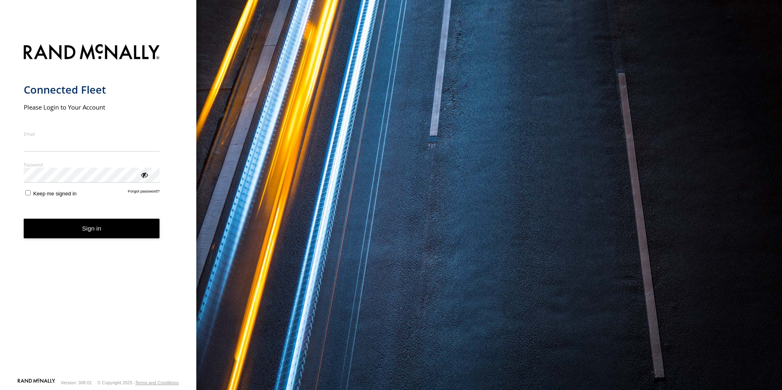 Image resolution: width=782 pixels, height=390 pixels. What do you see at coordinates (92, 53) in the screenshot?
I see `img: Rand McNally` at bounding box center [92, 53].